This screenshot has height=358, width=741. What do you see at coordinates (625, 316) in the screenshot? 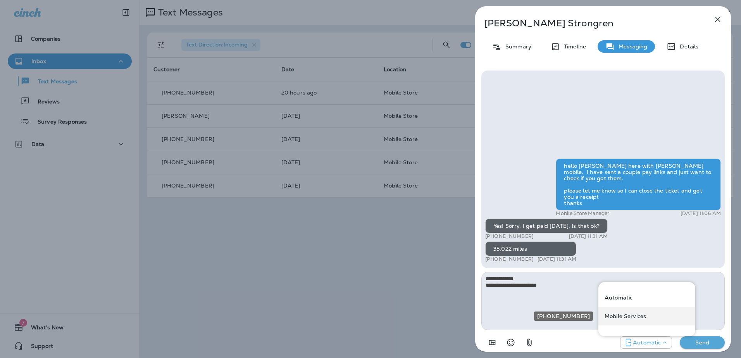
I see `p: Mobile Services` at bounding box center [625, 316].